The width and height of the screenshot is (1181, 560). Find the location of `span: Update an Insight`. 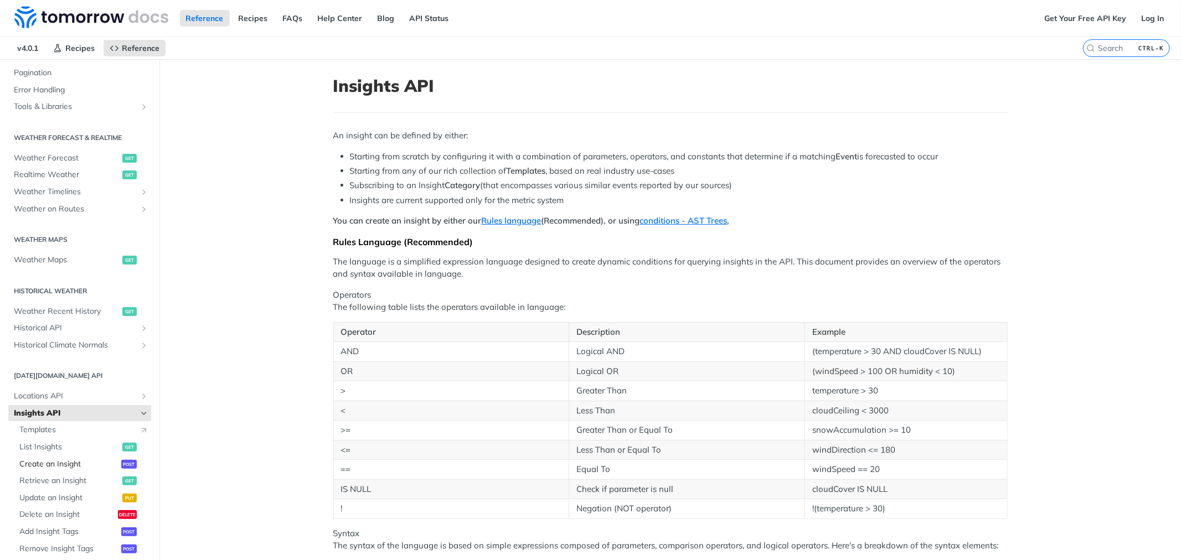

span: Update an Insight is located at coordinates (69, 498).